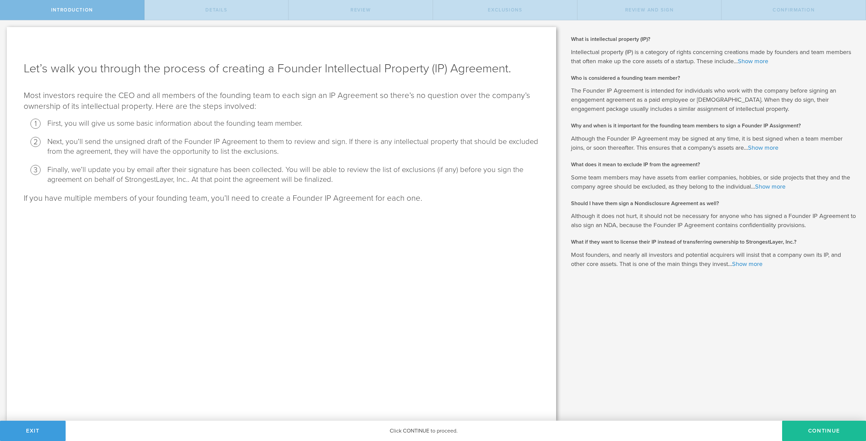 The width and height of the screenshot is (866, 441). Describe the element at coordinates (361, 10) in the screenshot. I see `span: Review` at that location.